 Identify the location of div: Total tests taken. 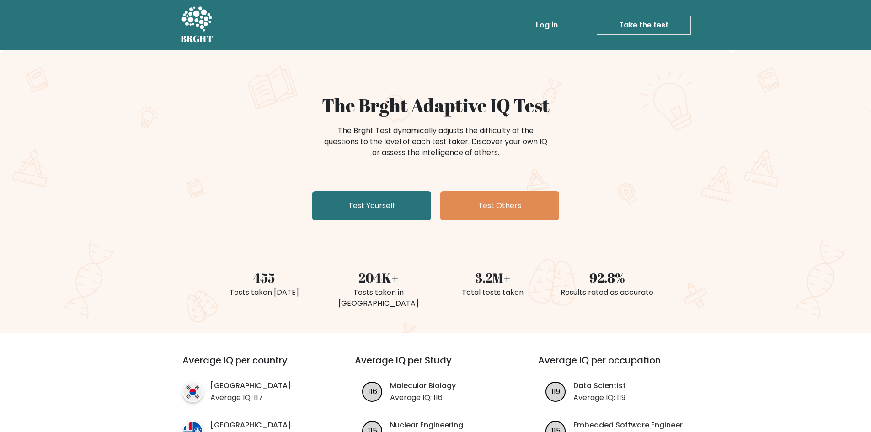
(493, 292).